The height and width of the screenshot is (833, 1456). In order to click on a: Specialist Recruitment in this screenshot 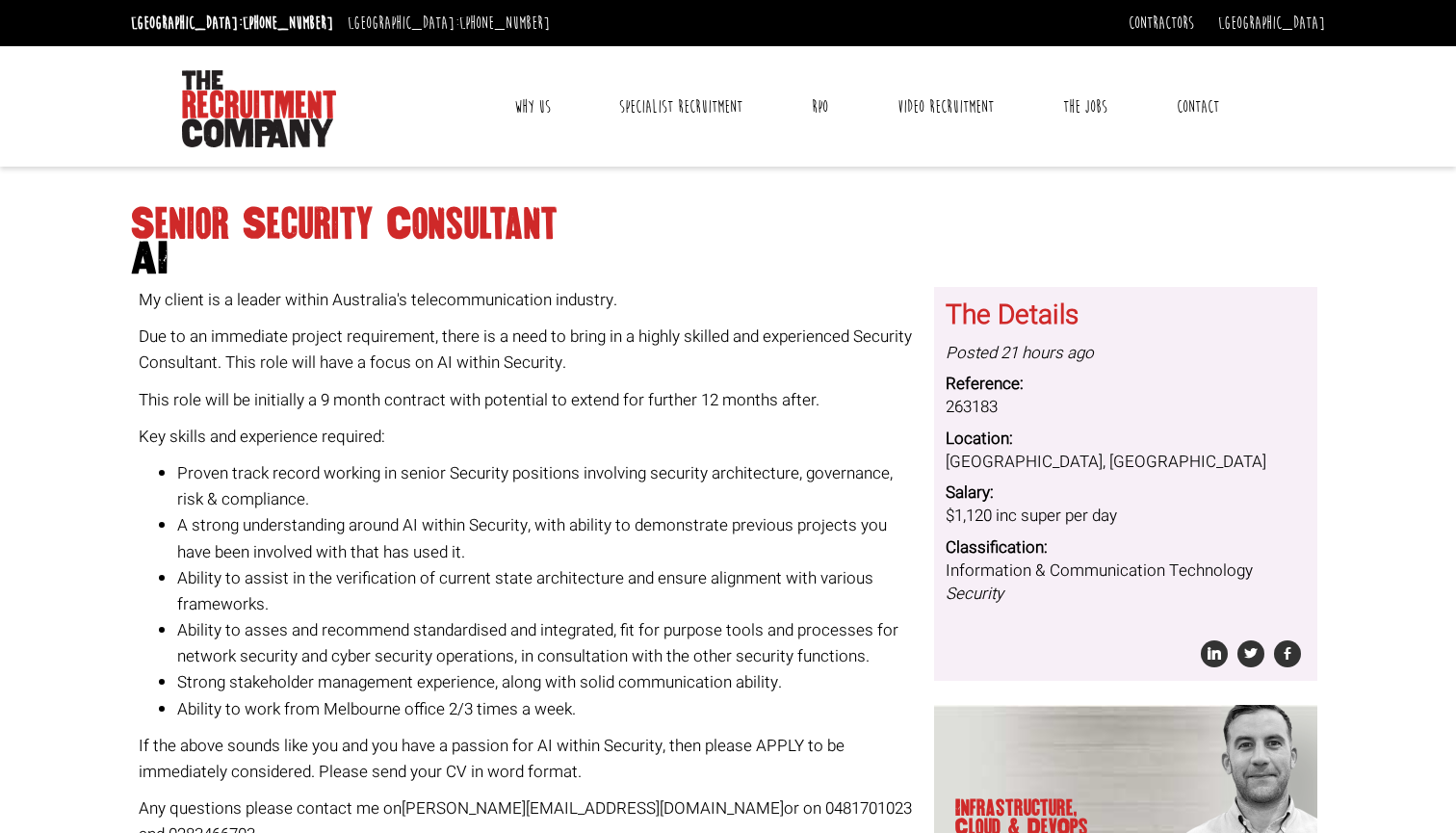, I will do `click(681, 107)`.